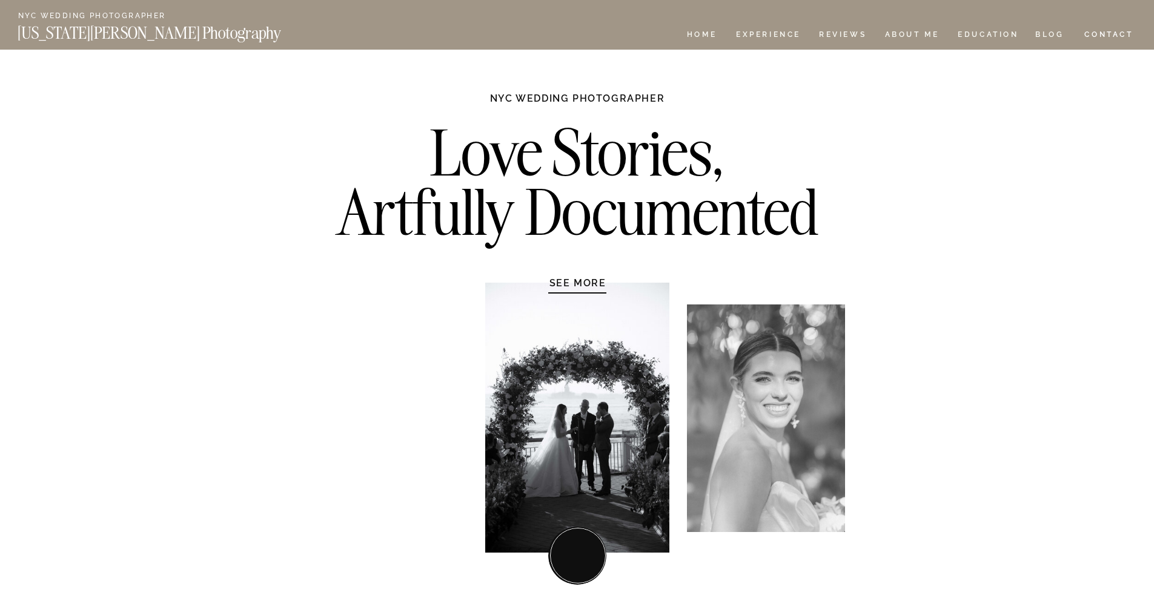  What do you see at coordinates (1108, 35) in the screenshot?
I see `nav: CONTACT` at bounding box center [1108, 35].